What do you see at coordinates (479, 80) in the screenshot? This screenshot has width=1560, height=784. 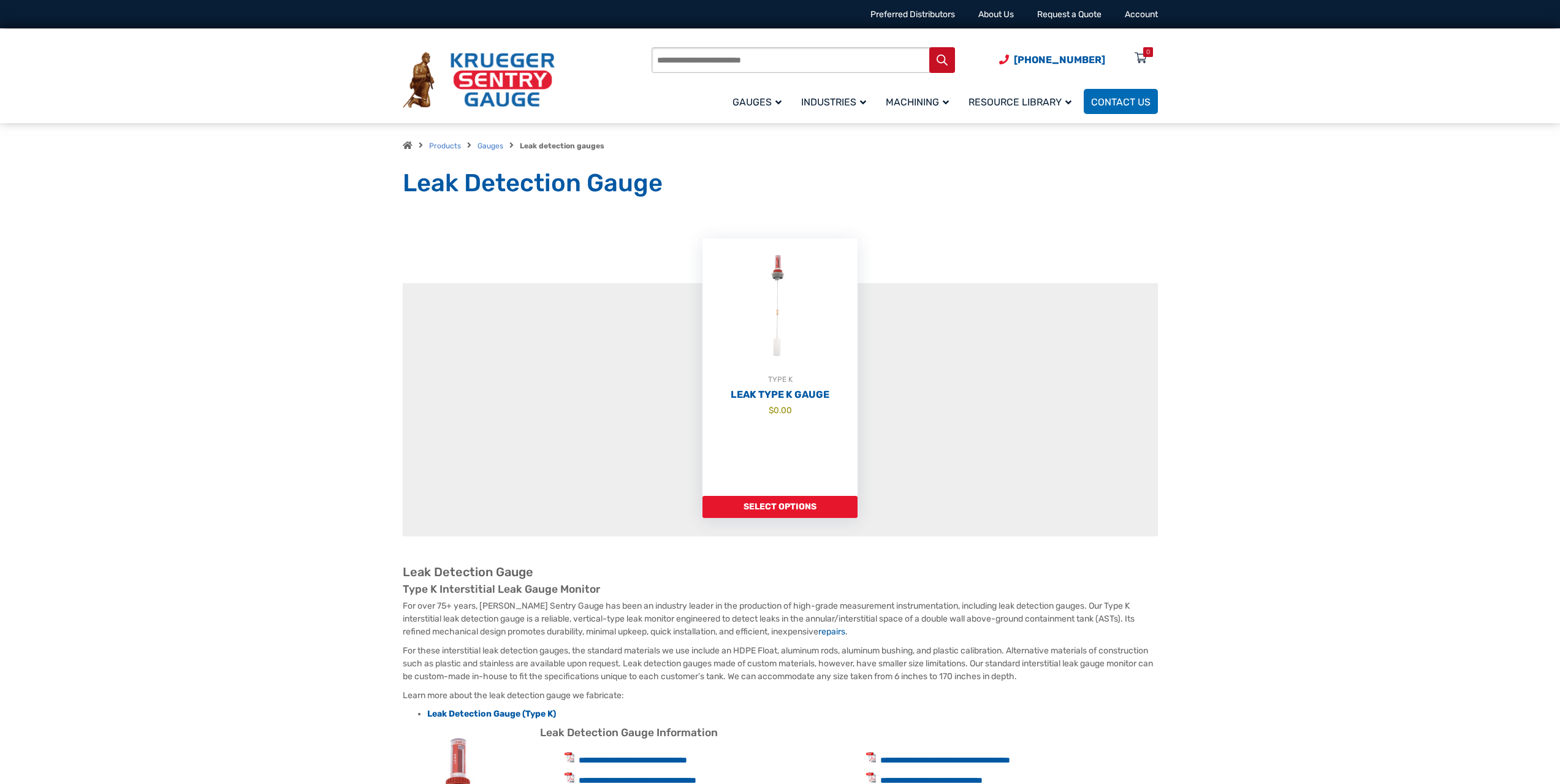 I see `img: Krueger Sentry Gauge` at bounding box center [479, 80].